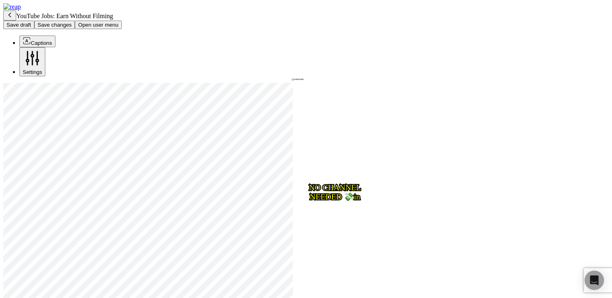  What do you see at coordinates (41, 43) in the screenshot?
I see `span: Captions` at bounding box center [41, 43].